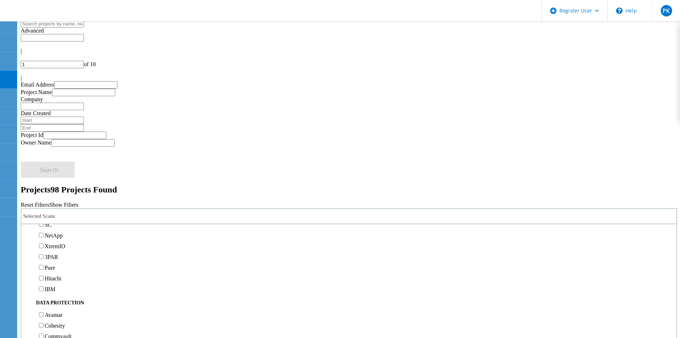 The height and width of the screenshot is (338, 680). Describe the element at coordinates (64, 204) in the screenshot. I see `a: Show Filters` at that location.